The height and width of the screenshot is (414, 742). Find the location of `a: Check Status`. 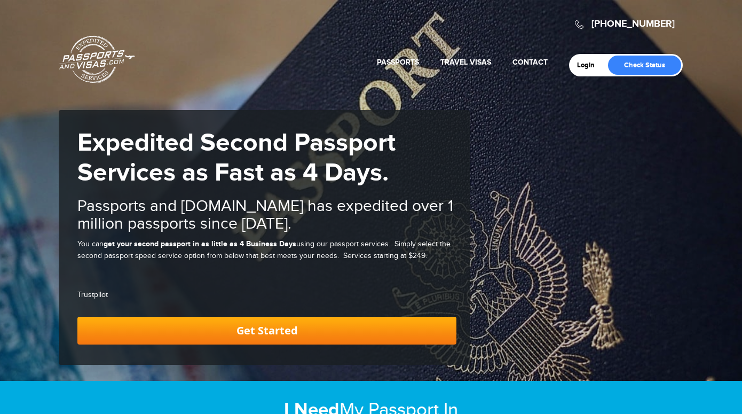

a: Check Status is located at coordinates (644, 65).